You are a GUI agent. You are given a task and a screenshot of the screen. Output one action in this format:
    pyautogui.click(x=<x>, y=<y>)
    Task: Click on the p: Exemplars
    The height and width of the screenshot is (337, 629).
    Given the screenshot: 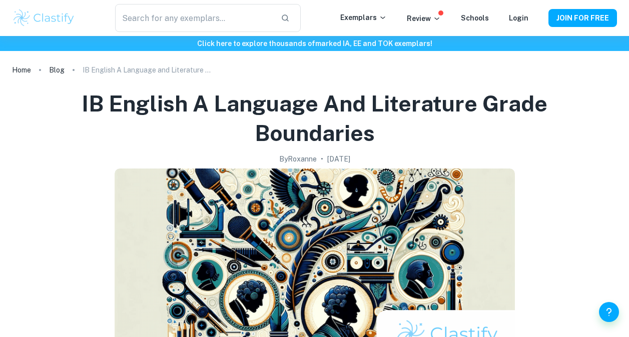 What is the action you would take?
    pyautogui.click(x=363, y=18)
    